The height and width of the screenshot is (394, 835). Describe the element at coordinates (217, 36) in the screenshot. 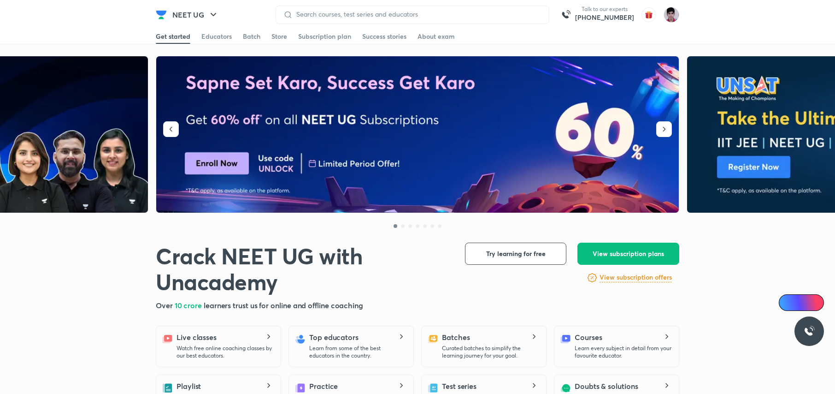

I see `a: Educators` at that location.